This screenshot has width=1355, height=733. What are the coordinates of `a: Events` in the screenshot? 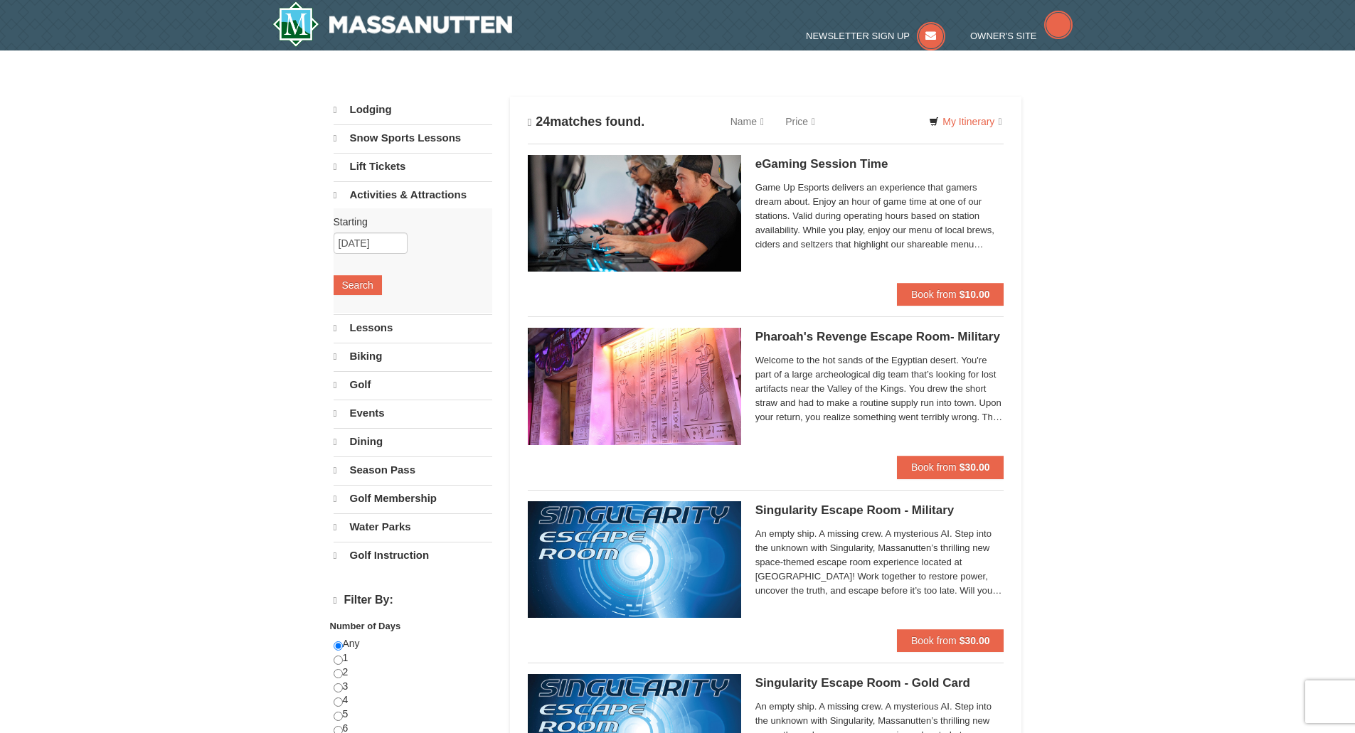 It's located at (413, 413).